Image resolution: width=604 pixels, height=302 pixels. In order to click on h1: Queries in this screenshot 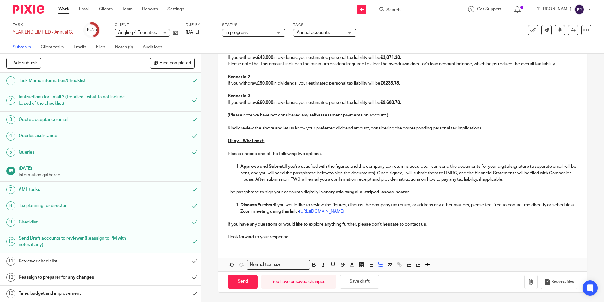, I will do `click(73, 152)`.